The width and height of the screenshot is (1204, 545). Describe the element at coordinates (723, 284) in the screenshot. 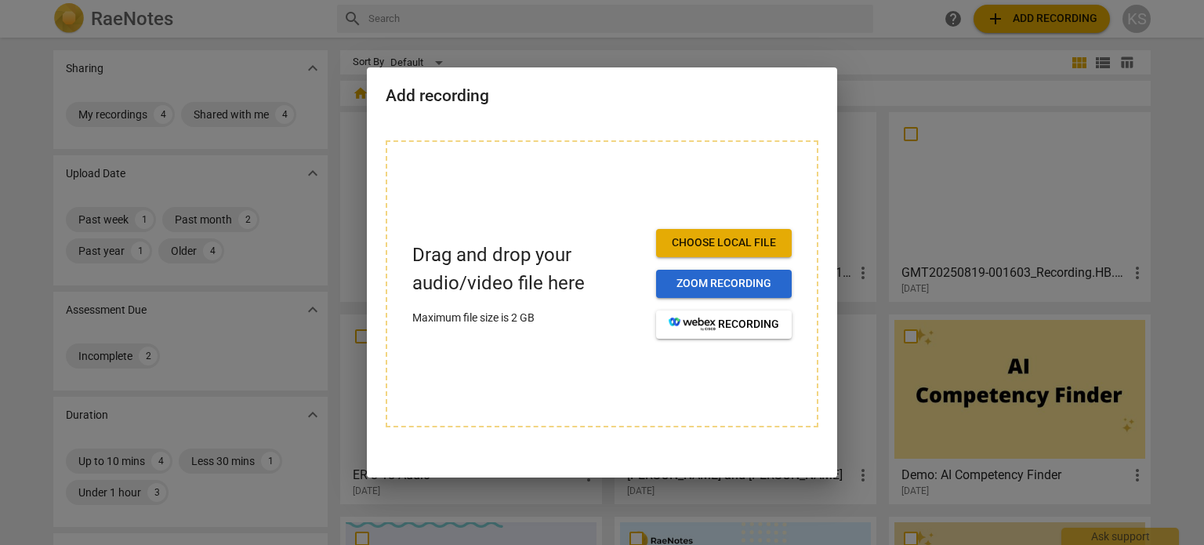

I see `button: Zoom recording` at that location.